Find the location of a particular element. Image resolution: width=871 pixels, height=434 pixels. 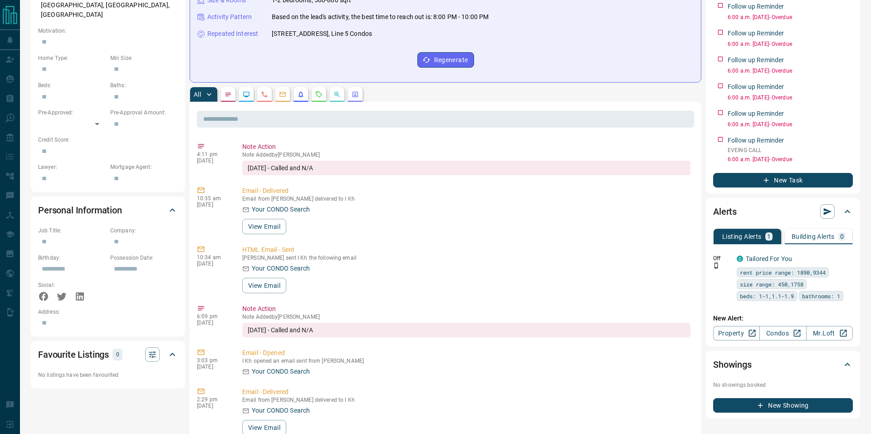

svg: Calls is located at coordinates (265, 94).